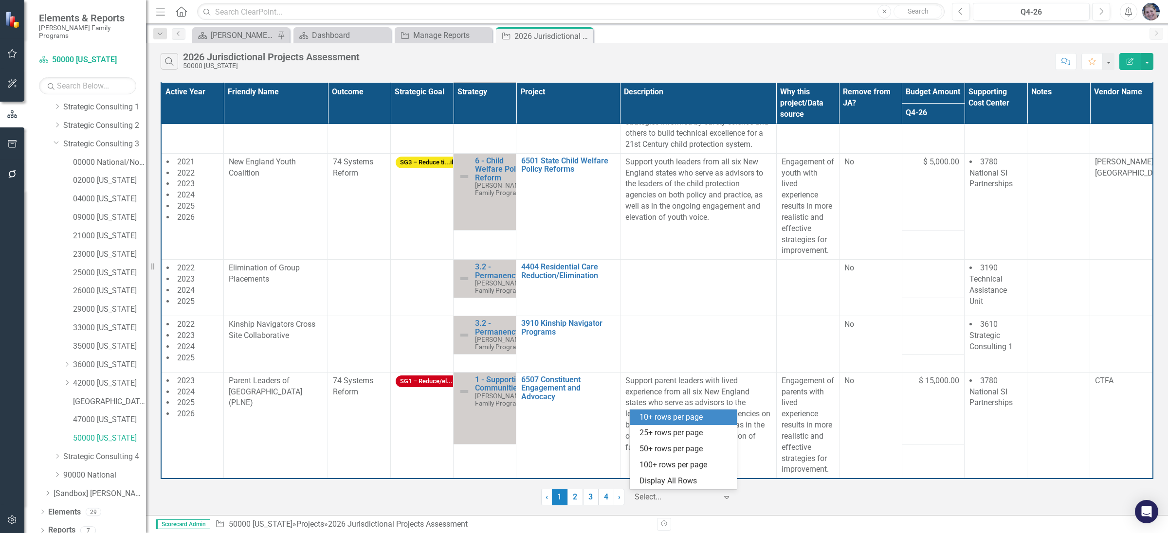  I want to click on div: 10+ rows per page, so click(685, 418).